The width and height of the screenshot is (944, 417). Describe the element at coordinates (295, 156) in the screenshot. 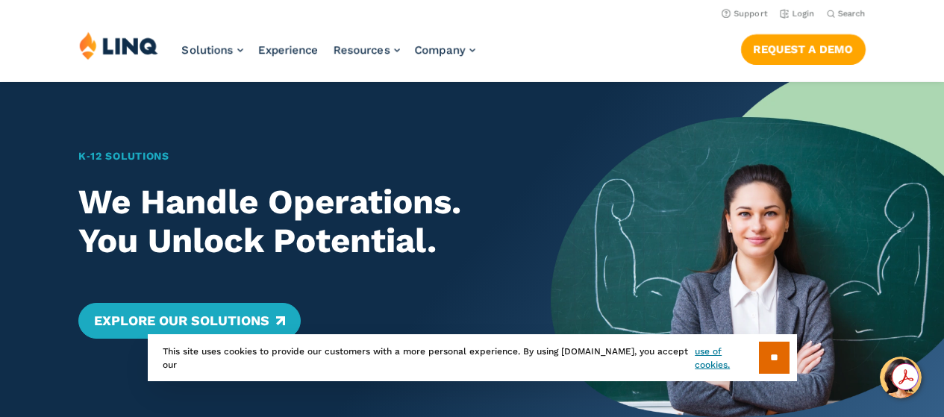

I see `h1: K‑12 Solutions` at that location.